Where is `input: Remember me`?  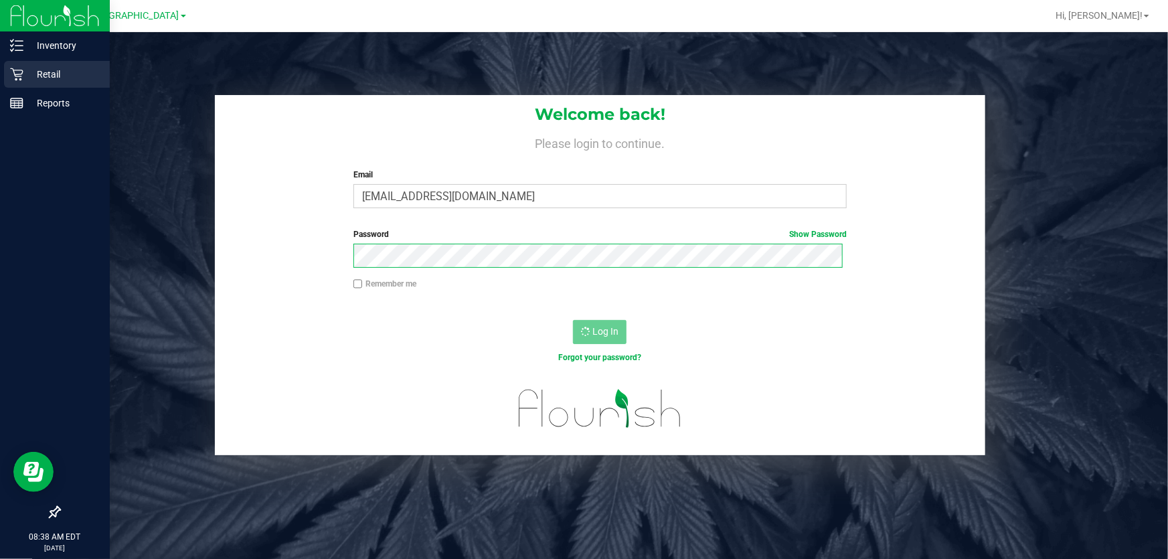
input: Remember me is located at coordinates (358, 284).